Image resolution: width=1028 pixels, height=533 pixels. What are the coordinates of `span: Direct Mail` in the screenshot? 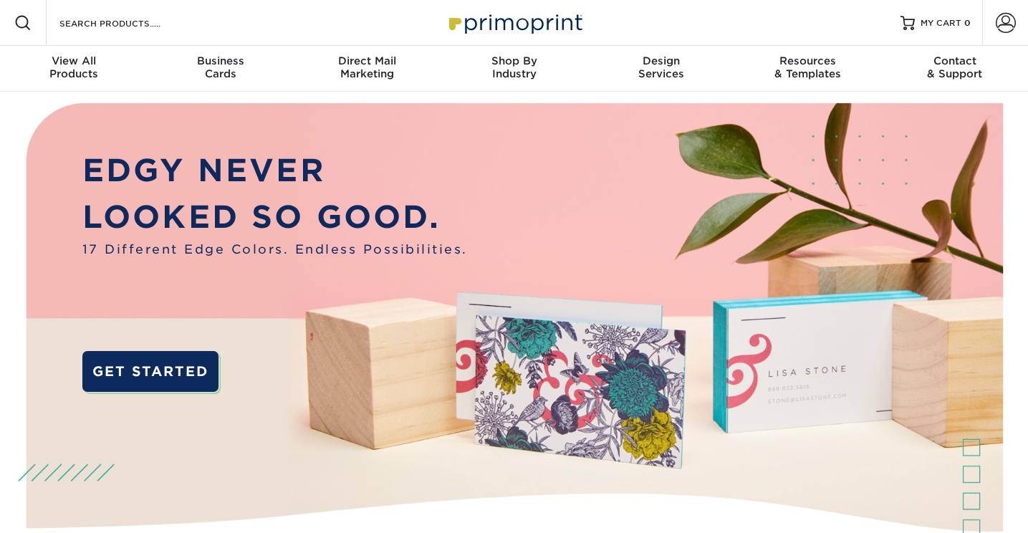 It's located at (367, 61).